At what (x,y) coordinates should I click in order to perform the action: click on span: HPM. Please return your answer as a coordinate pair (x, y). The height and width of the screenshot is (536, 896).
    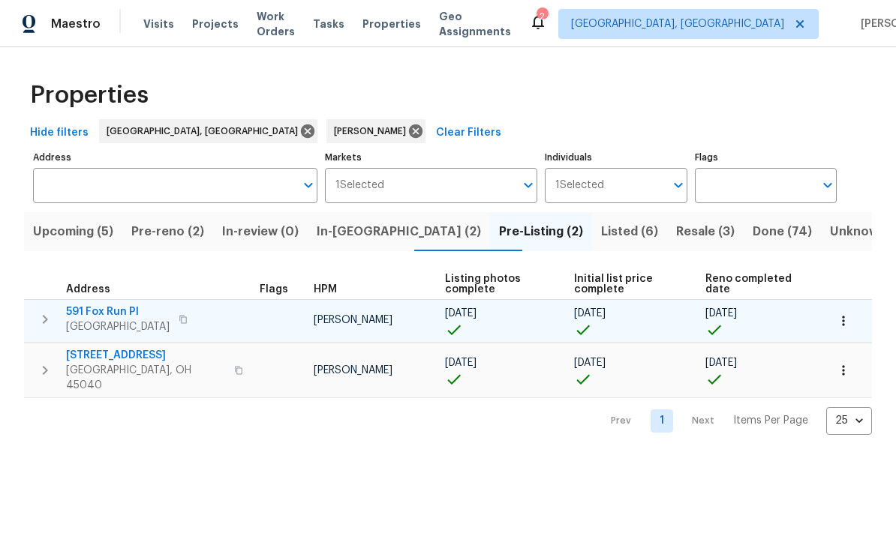
    Looking at the image, I should click on (325, 290).